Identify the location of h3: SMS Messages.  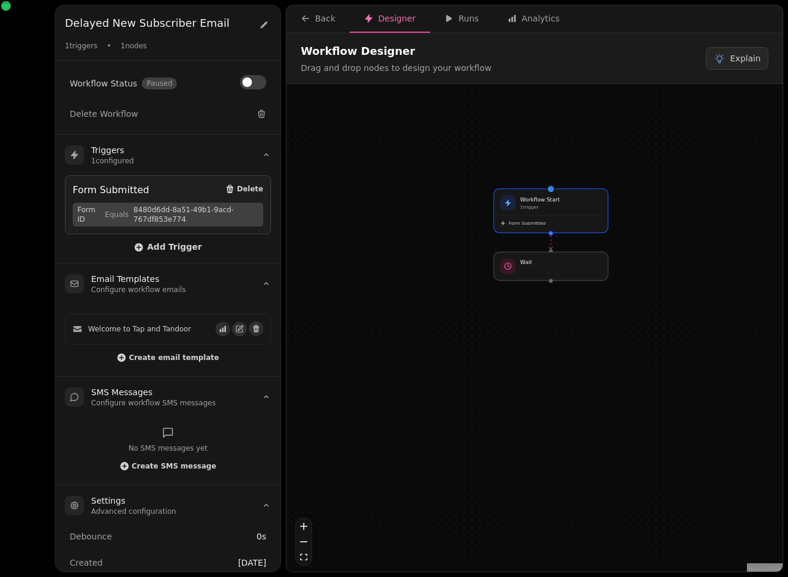
(153, 392).